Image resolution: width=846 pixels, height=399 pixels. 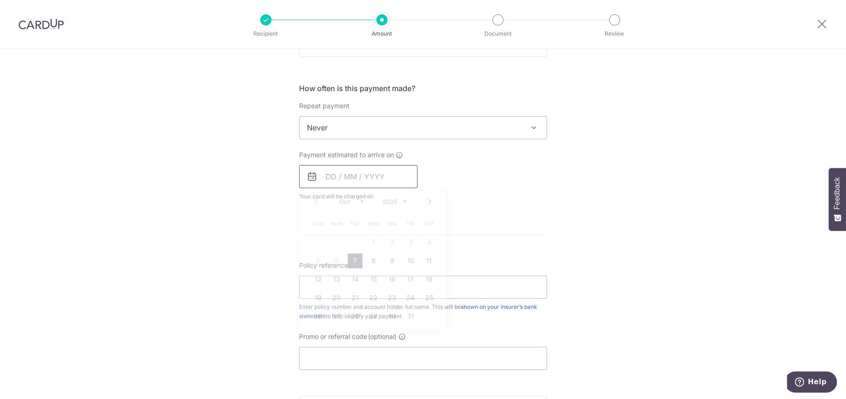 I want to click on span: Monday, so click(x=337, y=224).